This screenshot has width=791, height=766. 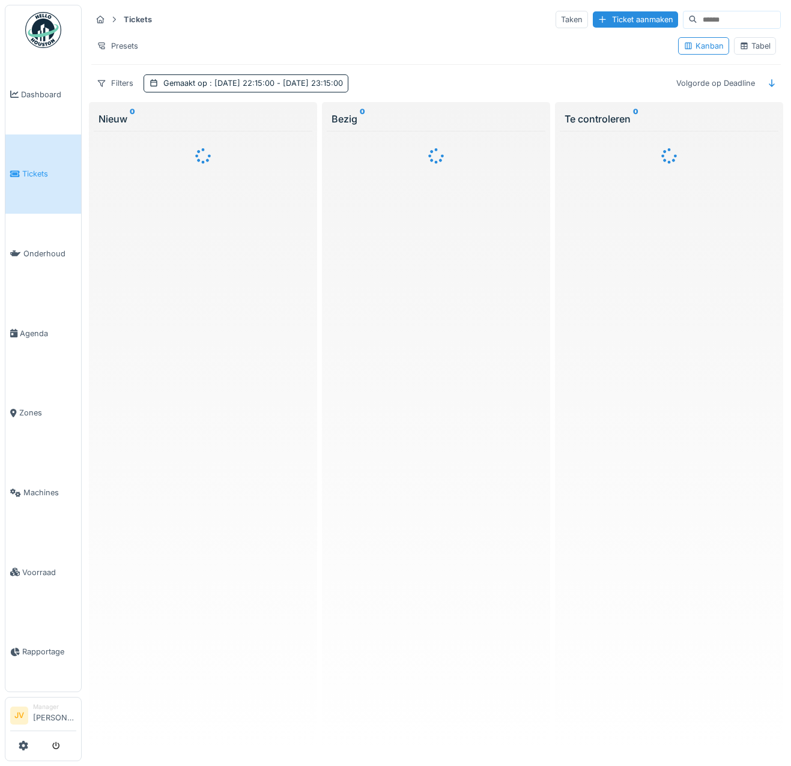 I want to click on div: Ticket aanmaken, so click(x=635, y=19).